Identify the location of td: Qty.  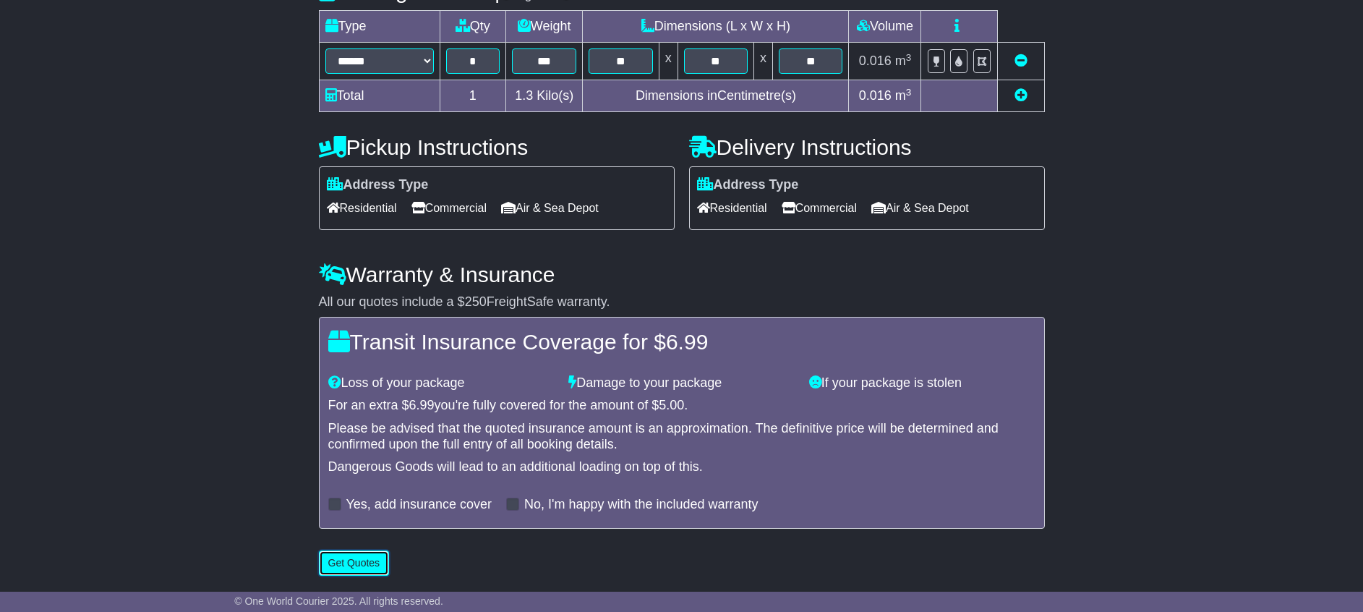
(473, 27).